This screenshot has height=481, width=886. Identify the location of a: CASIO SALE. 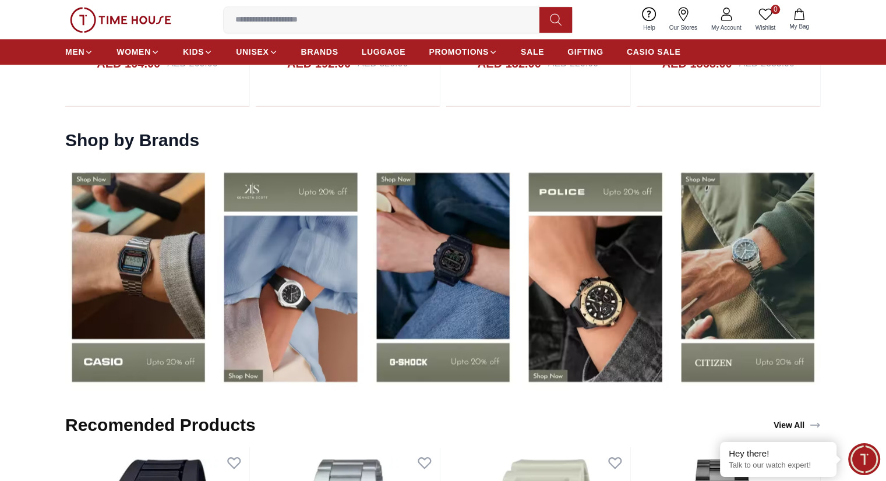
(653, 52).